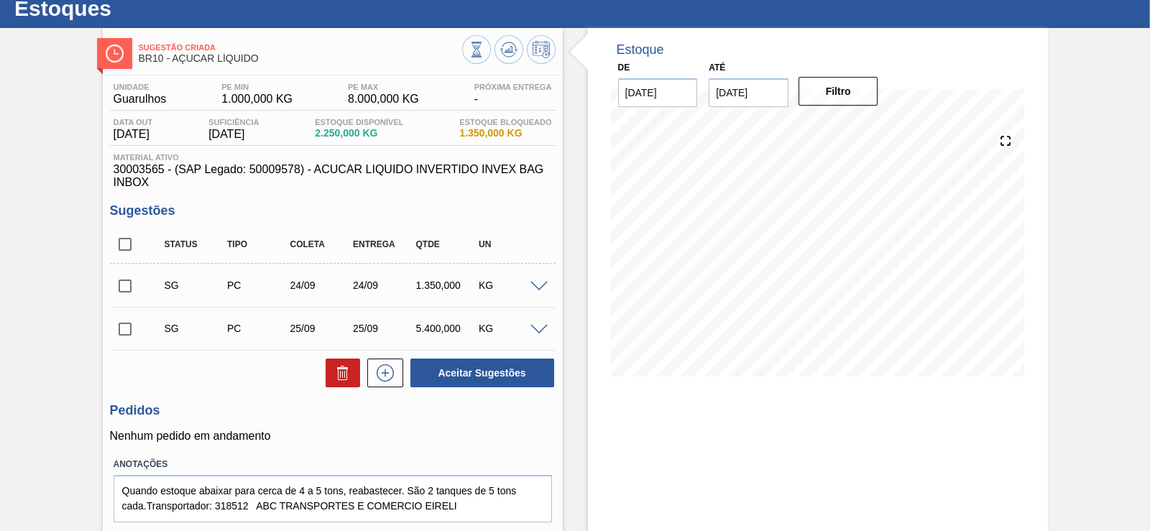 This screenshot has height=531, width=1150. Describe the element at coordinates (384, 244) in the screenshot. I see `div: Entrega` at that location.